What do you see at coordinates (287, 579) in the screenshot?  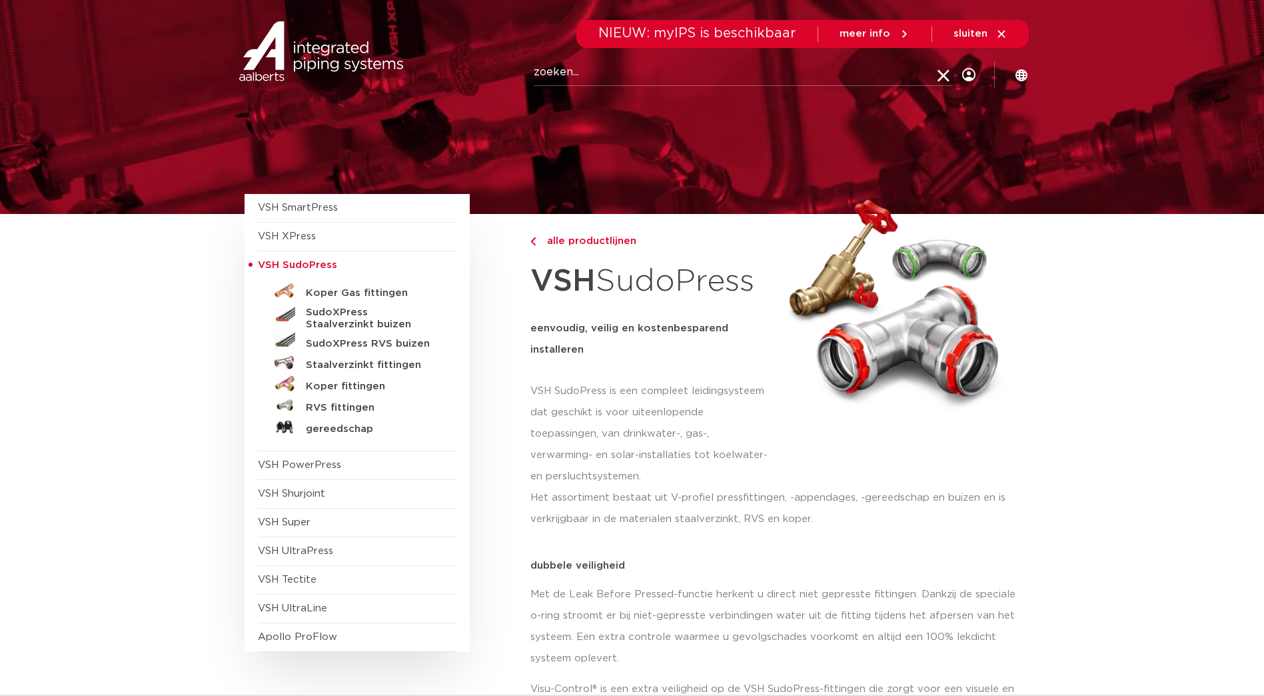 I see `span: VSH Tectite` at bounding box center [287, 579].